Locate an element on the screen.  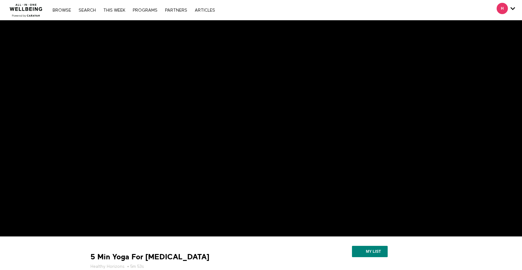
a: PARTNERS is located at coordinates (176, 10).